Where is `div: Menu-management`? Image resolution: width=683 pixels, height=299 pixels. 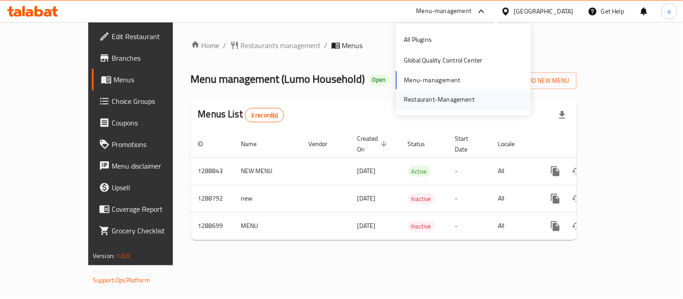 div: Menu-management is located at coordinates (444, 11).